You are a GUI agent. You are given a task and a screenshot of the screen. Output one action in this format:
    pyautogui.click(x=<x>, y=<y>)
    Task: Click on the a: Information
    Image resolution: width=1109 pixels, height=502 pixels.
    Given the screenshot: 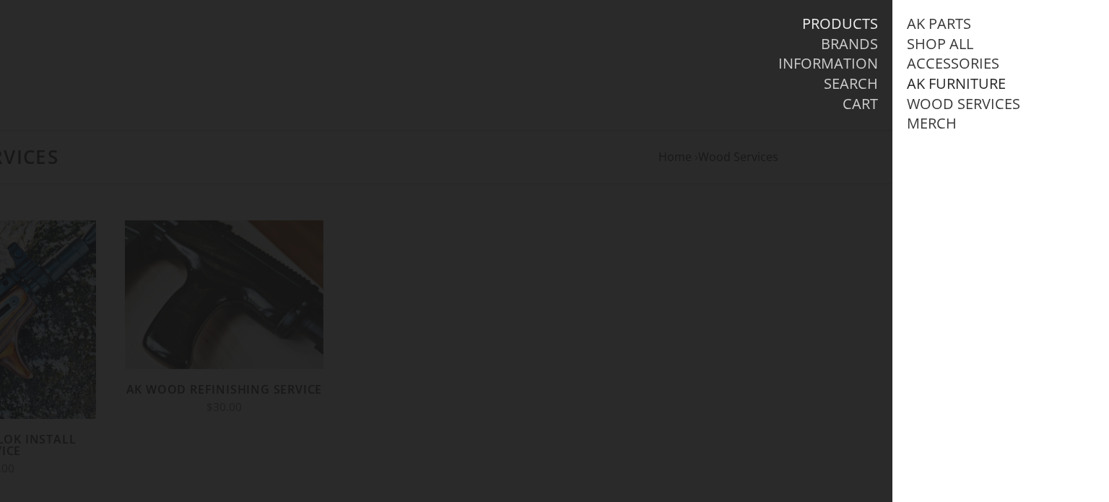 What is the action you would take?
    pyautogui.click(x=828, y=64)
    